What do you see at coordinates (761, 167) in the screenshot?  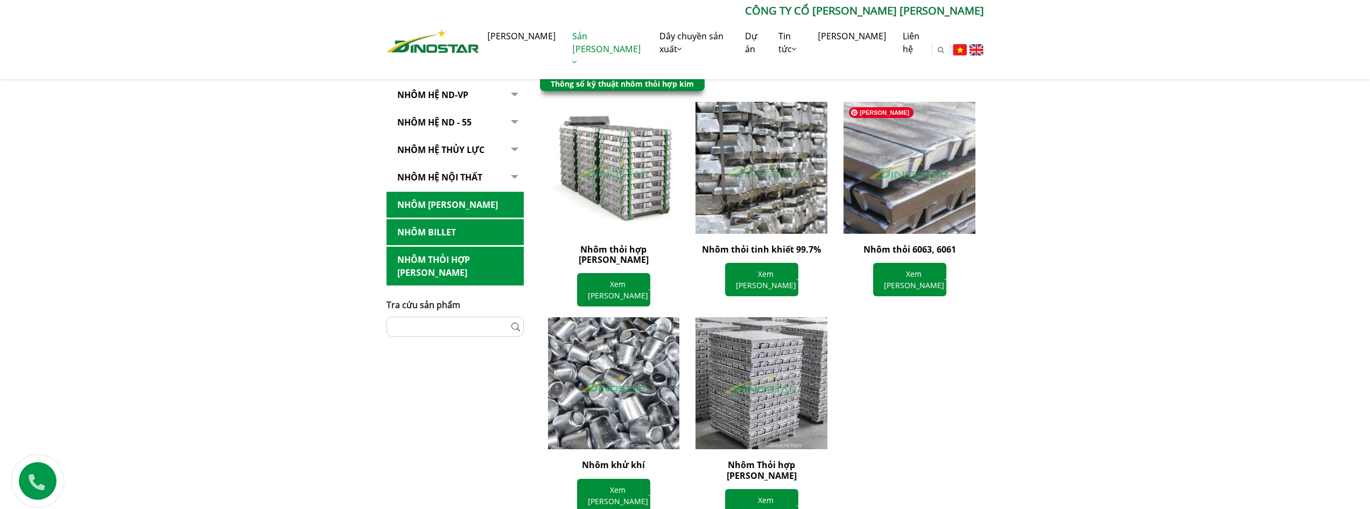 I see `img: Nhôm thỏi tinh khiết 99.7%` at bounding box center [761, 167].